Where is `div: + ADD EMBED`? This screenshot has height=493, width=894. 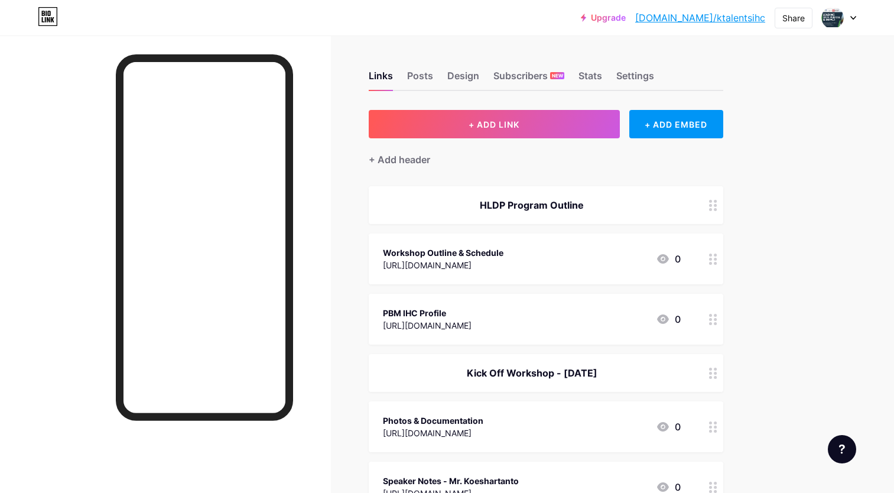
div: + ADD EMBED is located at coordinates (676, 124).